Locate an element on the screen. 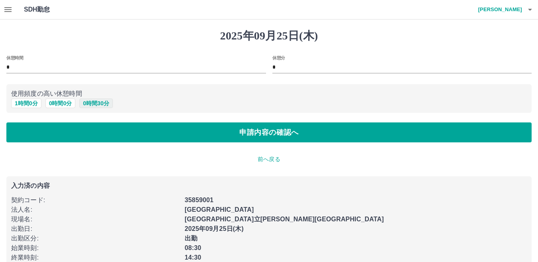 This screenshot has width=538, height=262. p: 出勤日 : is located at coordinates (95, 229).